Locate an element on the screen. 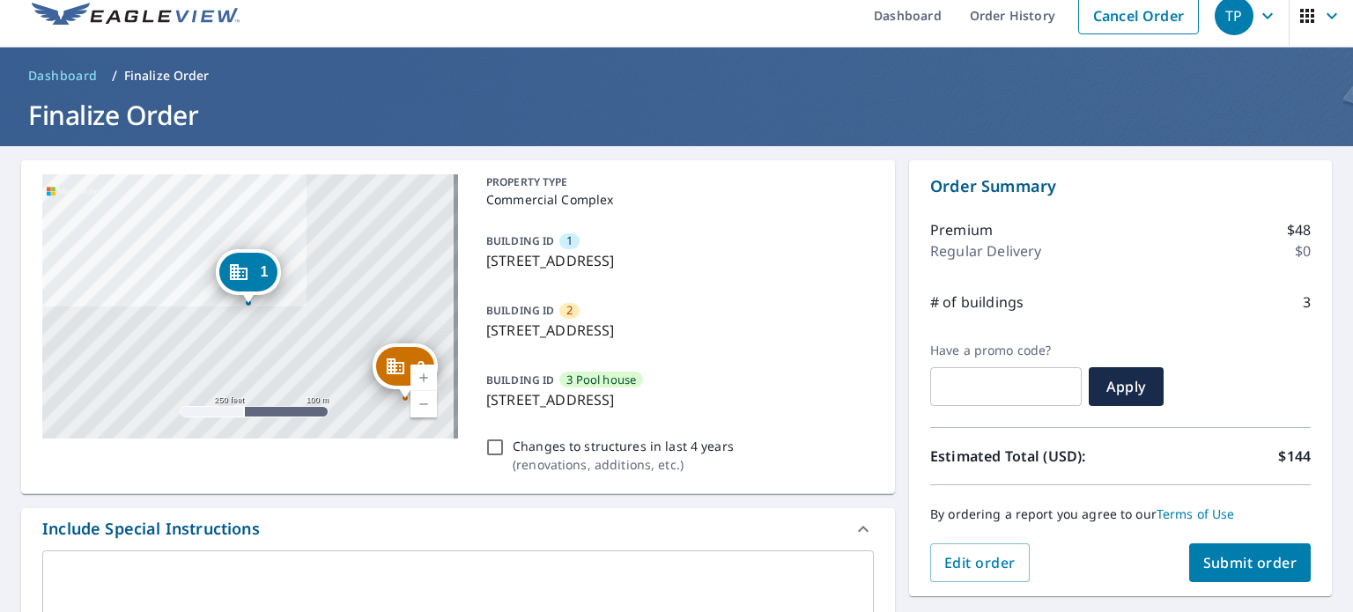 The width and height of the screenshot is (1353, 612). a: Current Level 17, Zoom Out is located at coordinates (424, 404).